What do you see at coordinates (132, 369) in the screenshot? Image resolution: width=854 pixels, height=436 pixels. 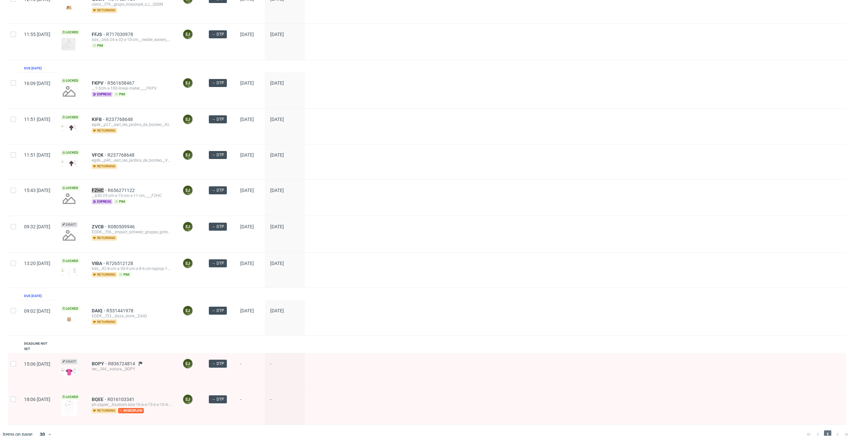 I see `div: tec__f44__natura__BOPY` at bounding box center [132, 369].